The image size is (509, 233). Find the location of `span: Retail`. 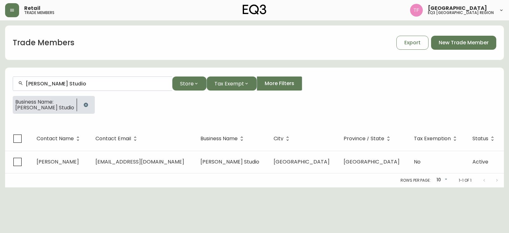

span: Retail is located at coordinates (32, 8).